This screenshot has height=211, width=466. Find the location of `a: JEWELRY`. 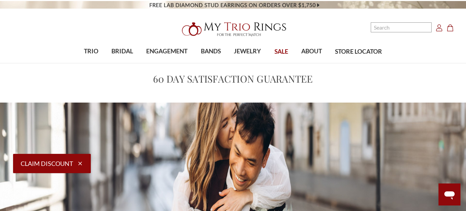

a: JEWELRY is located at coordinates (247, 51).